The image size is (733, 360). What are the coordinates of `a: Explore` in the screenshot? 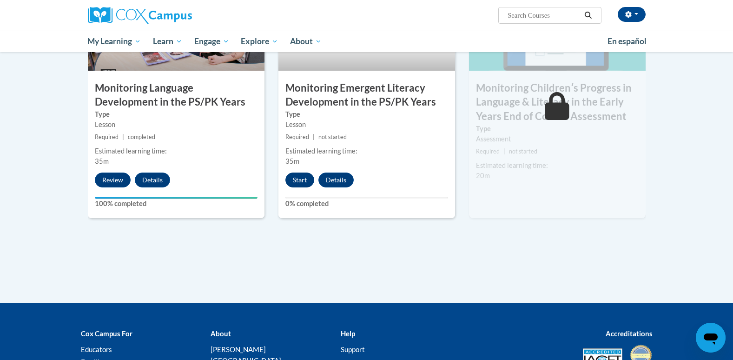 It's located at (260, 41).